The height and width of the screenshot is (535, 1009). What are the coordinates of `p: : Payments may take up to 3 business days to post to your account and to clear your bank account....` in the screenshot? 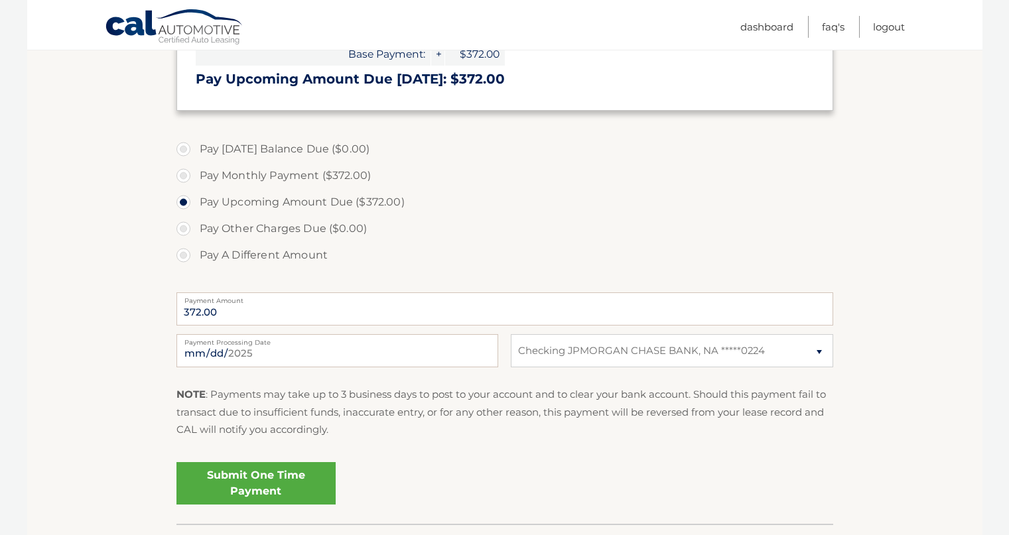 It's located at (505, 412).